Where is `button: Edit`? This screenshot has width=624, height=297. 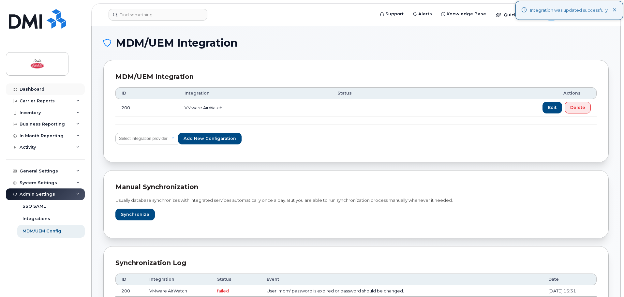 button: Edit is located at coordinates (553, 108).